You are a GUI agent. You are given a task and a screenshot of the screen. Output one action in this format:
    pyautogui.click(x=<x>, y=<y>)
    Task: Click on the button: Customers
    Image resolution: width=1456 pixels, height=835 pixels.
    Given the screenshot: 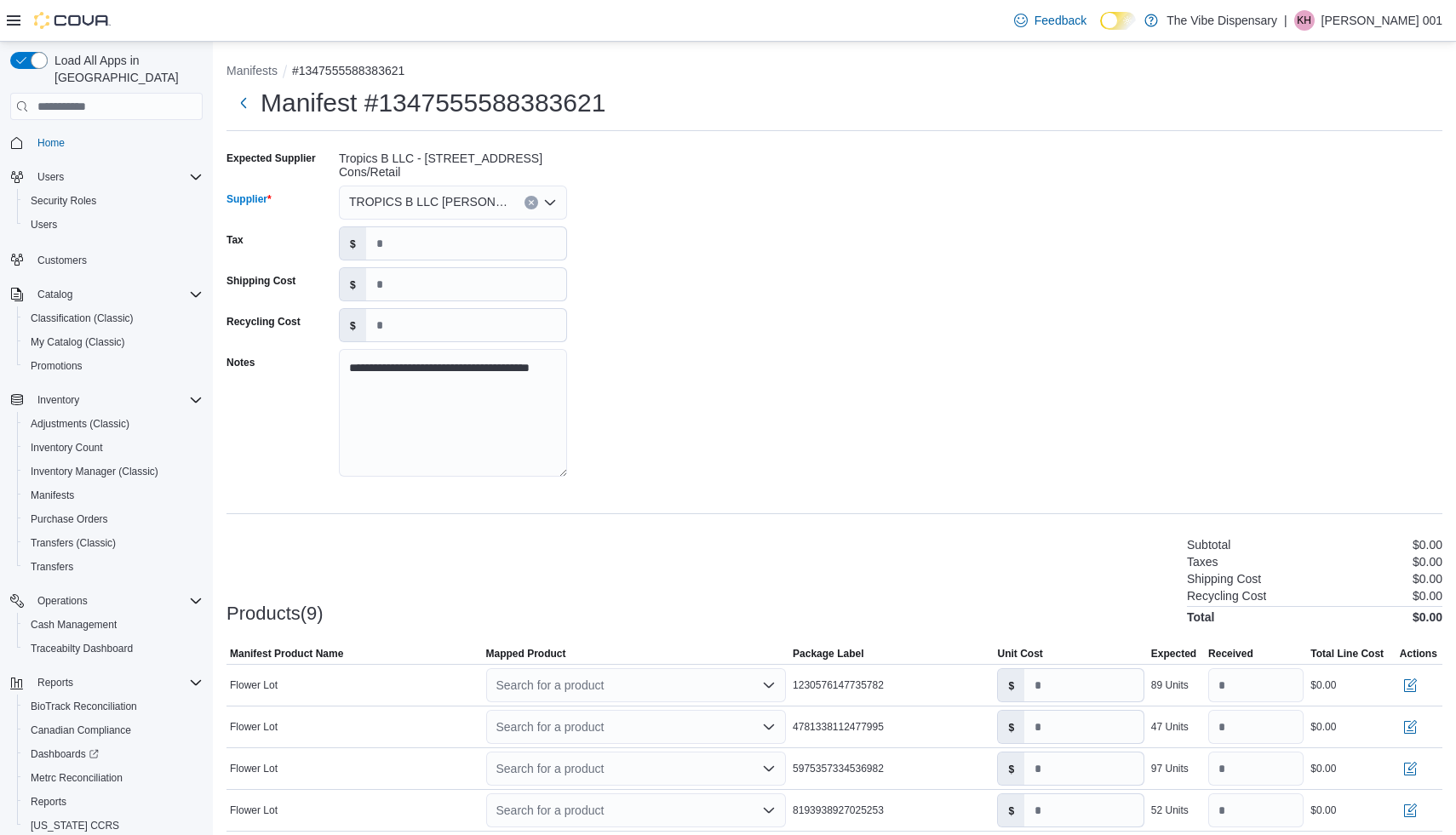 What is the action you would take?
    pyautogui.click(x=107, y=258)
    